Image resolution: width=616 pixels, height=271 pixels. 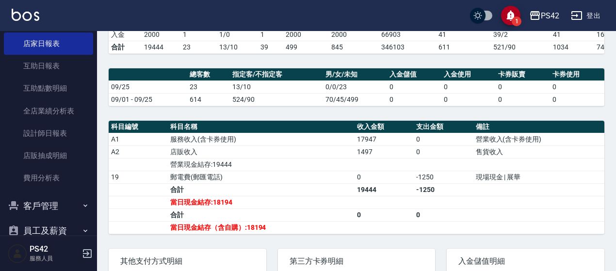 What do you see at coordinates (261, 202) in the screenshot?
I see `td: 當日現金結存:18194` at bounding box center [261, 202].